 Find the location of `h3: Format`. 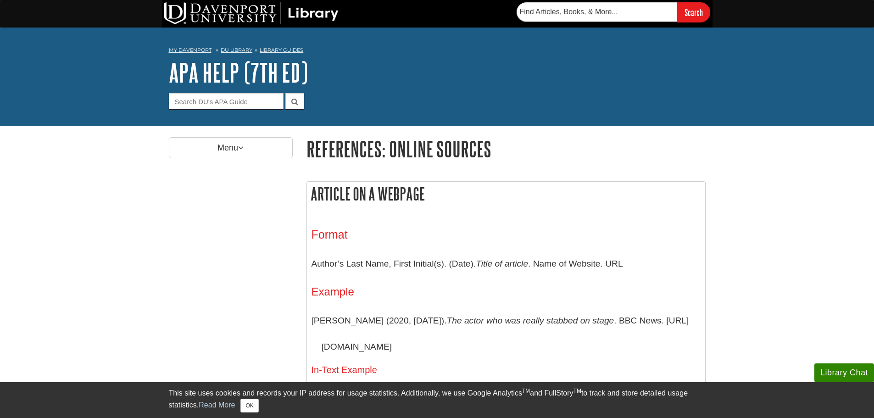

h3: Format is located at coordinates (506, 234).